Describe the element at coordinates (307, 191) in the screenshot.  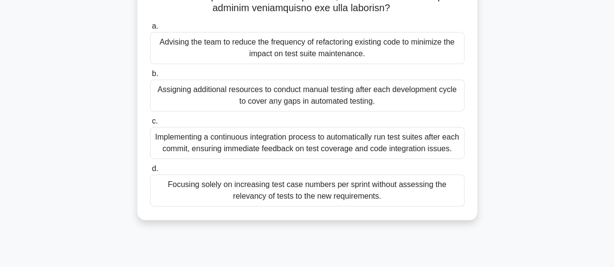
I see `div: Focusing solely on increasing test case numbers per sprint without assessing the relevancy of tes...` at that location.